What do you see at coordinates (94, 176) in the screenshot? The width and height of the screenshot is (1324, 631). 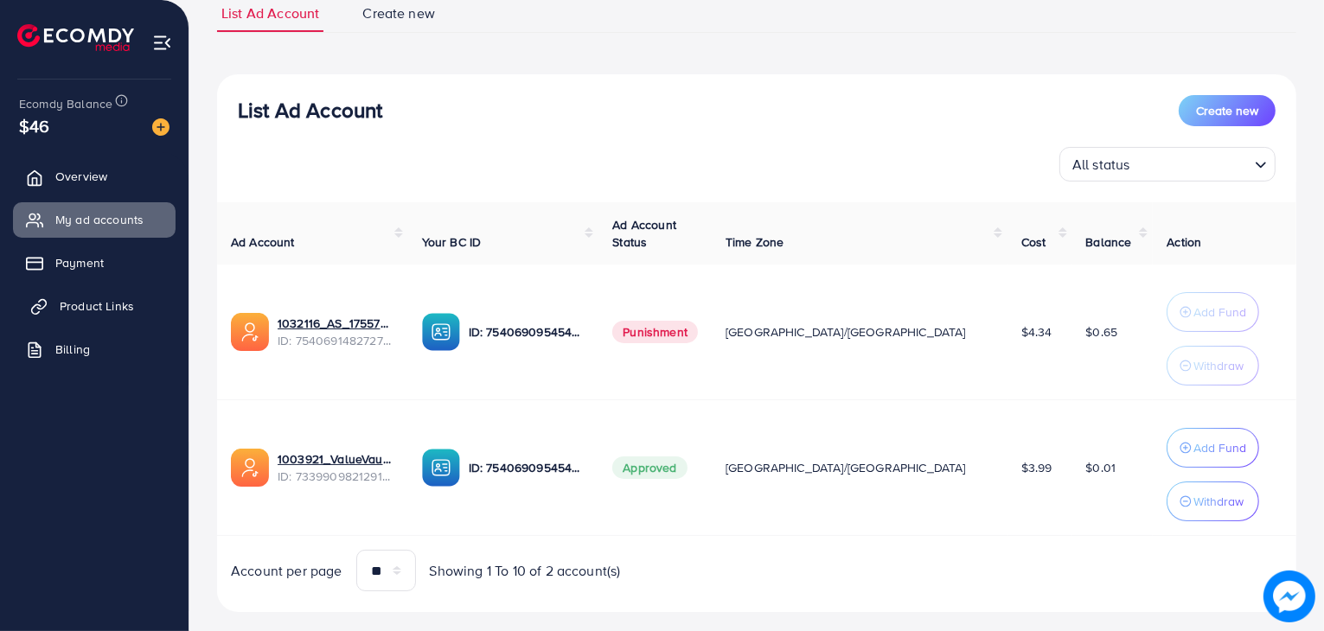 I see `a: Overview` at bounding box center [94, 176].